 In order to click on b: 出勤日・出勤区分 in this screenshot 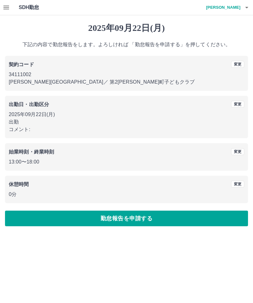, I will do `click(29, 104)`.